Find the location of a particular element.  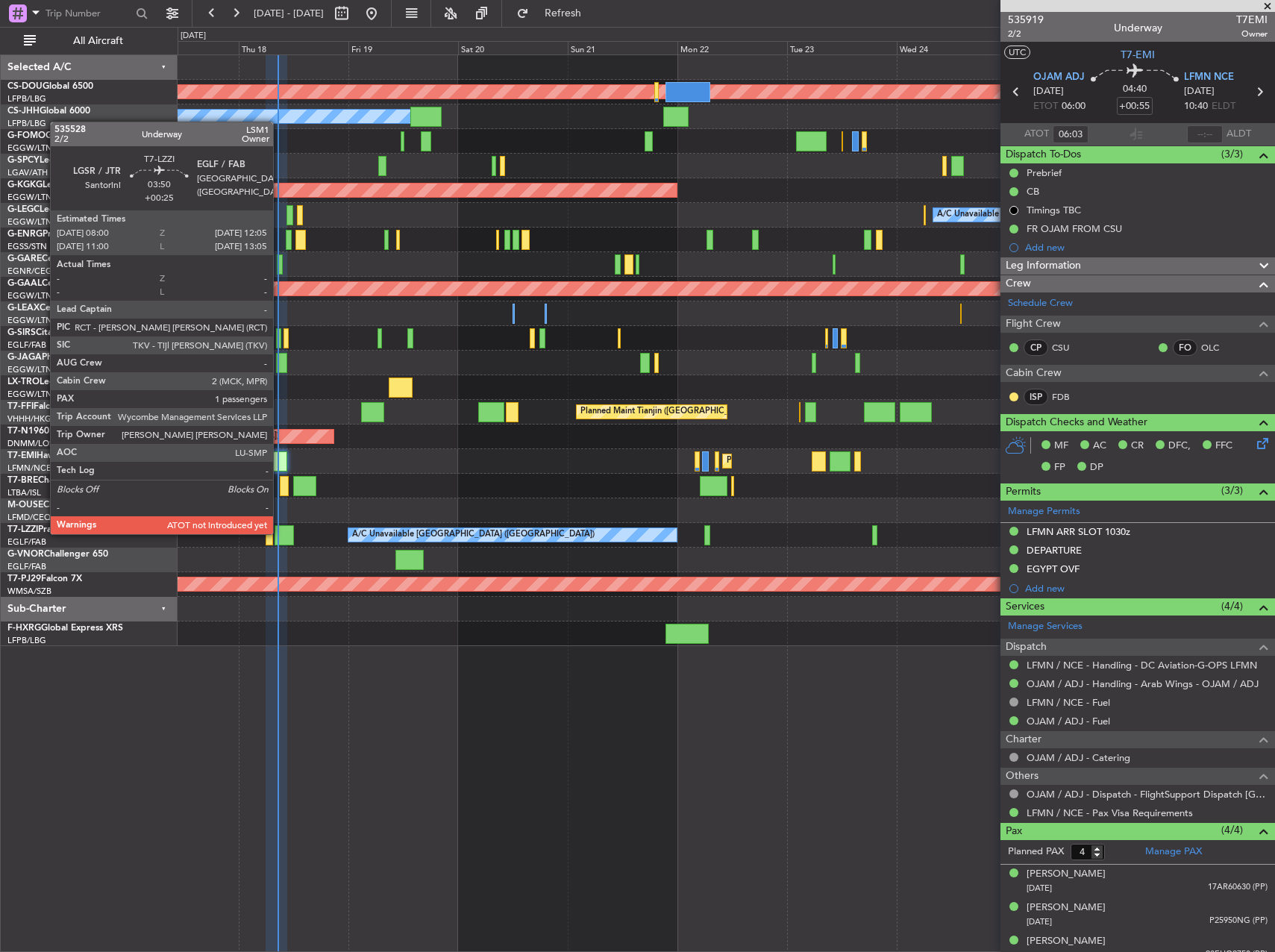

a: T7-BREChallenger 604 is located at coordinates (54, 480).